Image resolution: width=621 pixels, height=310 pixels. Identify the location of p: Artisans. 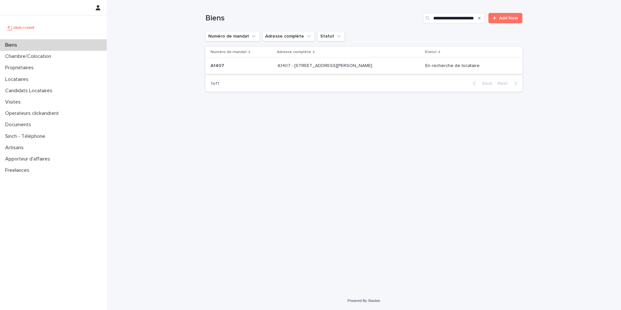
(16, 148).